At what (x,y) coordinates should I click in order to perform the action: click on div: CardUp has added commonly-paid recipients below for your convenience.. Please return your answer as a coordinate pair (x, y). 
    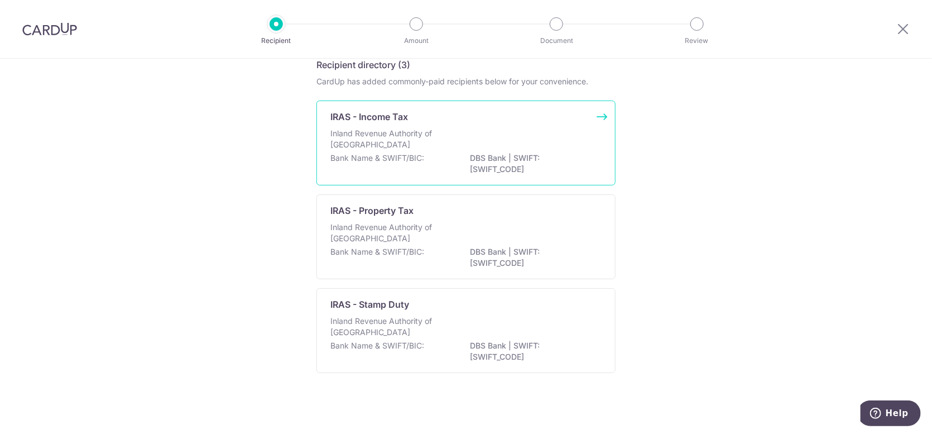
    Looking at the image, I should click on (466, 81).